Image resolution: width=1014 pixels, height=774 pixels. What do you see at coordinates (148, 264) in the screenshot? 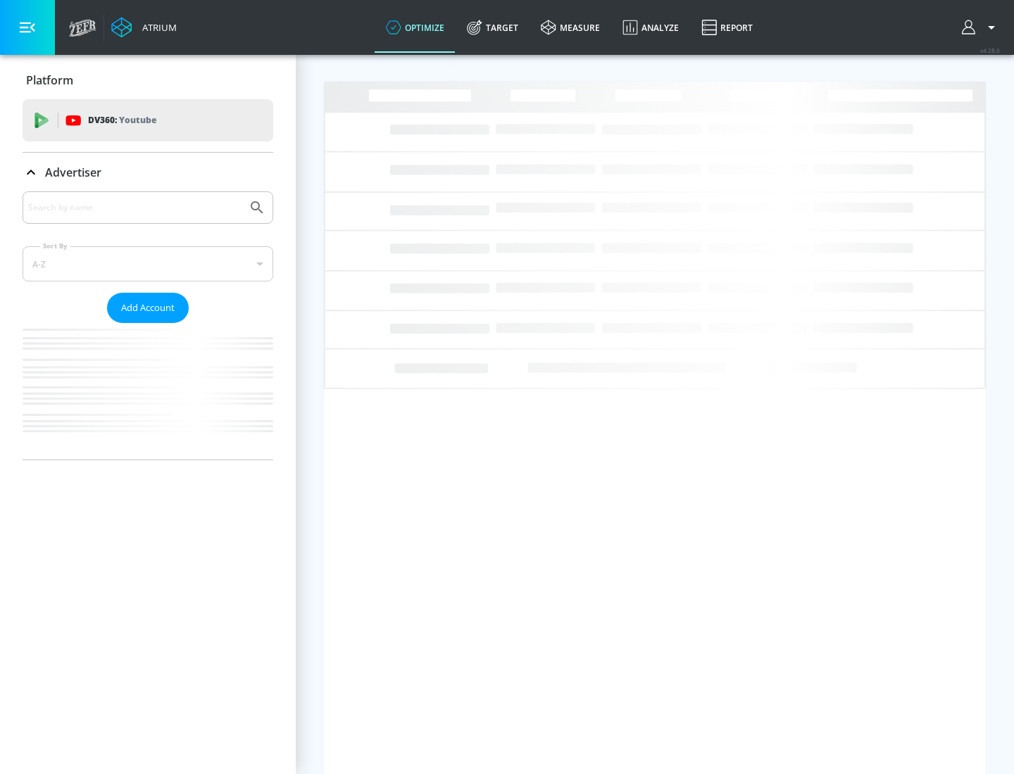
I see `div: A-Z` at bounding box center [148, 264].